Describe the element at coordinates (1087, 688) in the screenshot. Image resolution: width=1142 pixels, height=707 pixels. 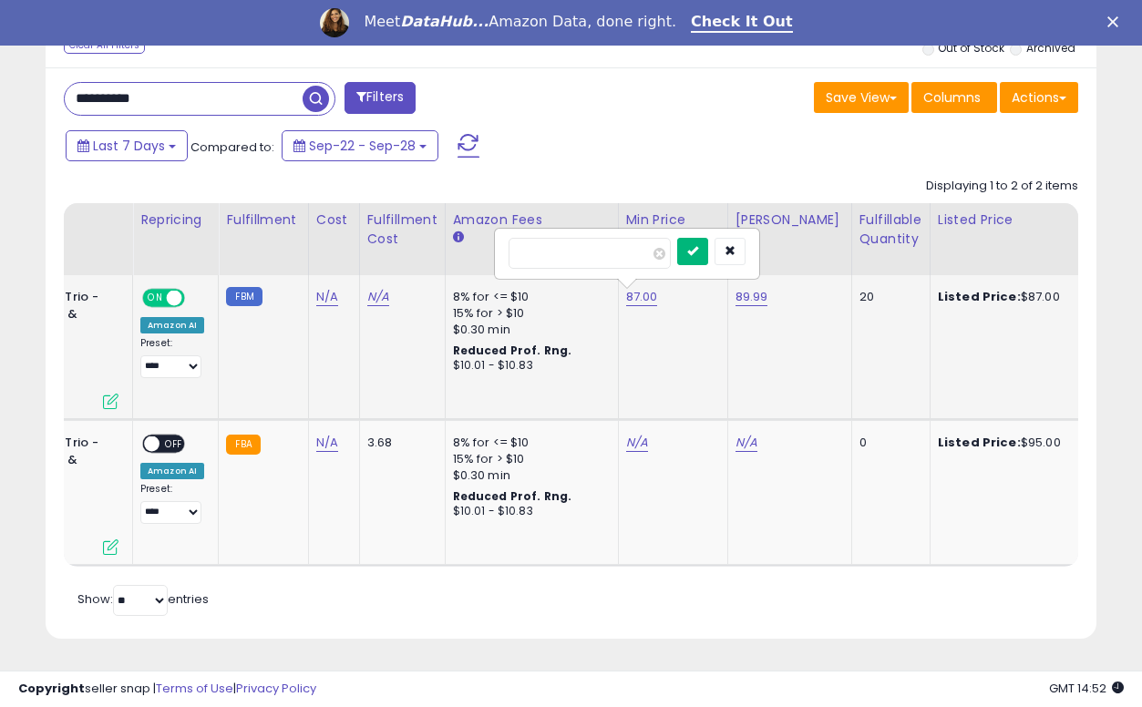
I see `span: 2025-10-7 14:52 GMT` at that location.